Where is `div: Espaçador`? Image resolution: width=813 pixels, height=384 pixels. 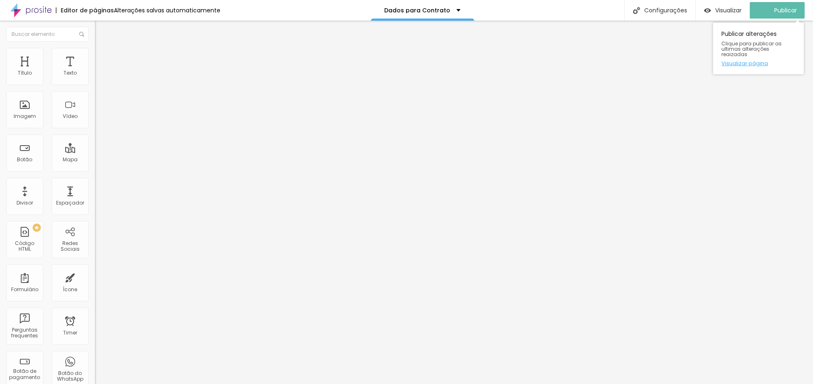 div: Espaçador is located at coordinates (70, 203).